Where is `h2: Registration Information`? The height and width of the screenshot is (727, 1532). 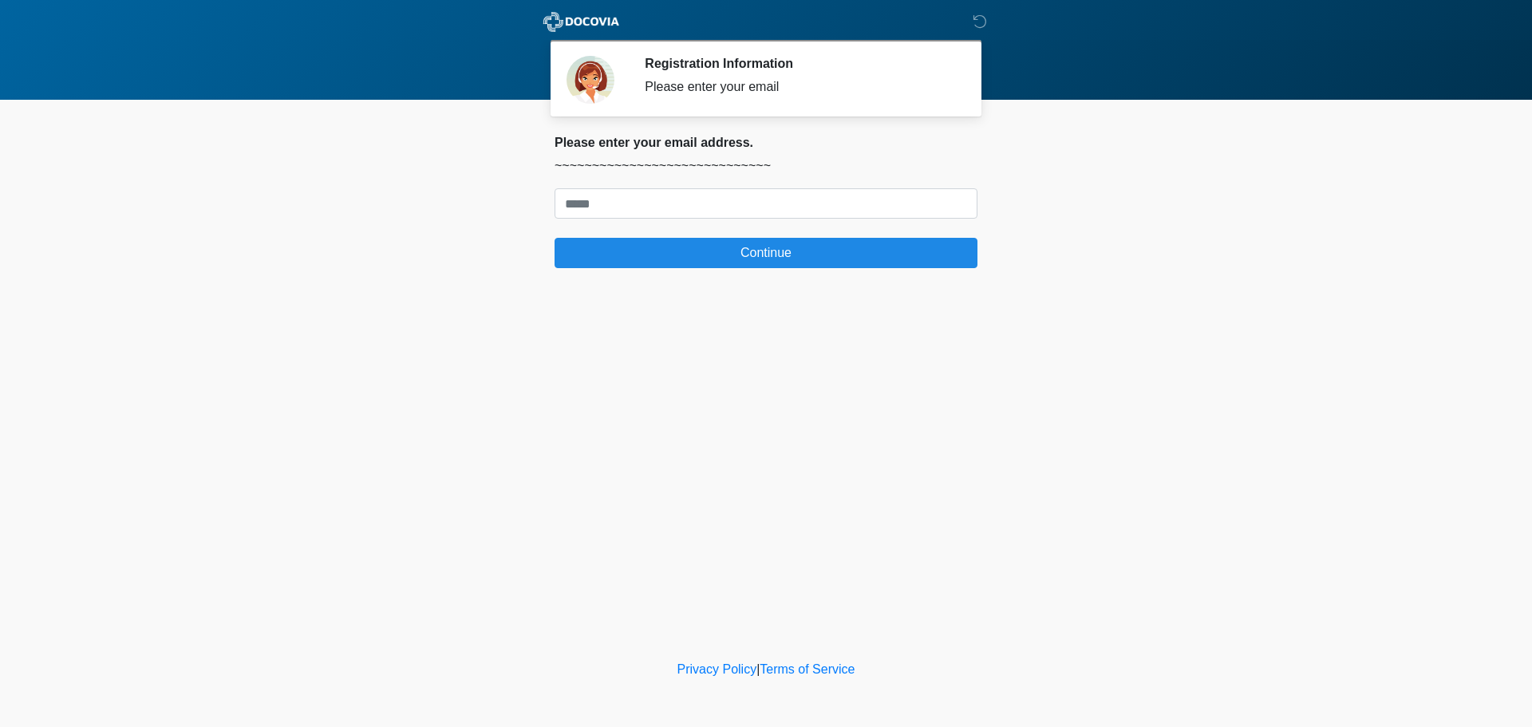 h2: Registration Information is located at coordinates (799, 63).